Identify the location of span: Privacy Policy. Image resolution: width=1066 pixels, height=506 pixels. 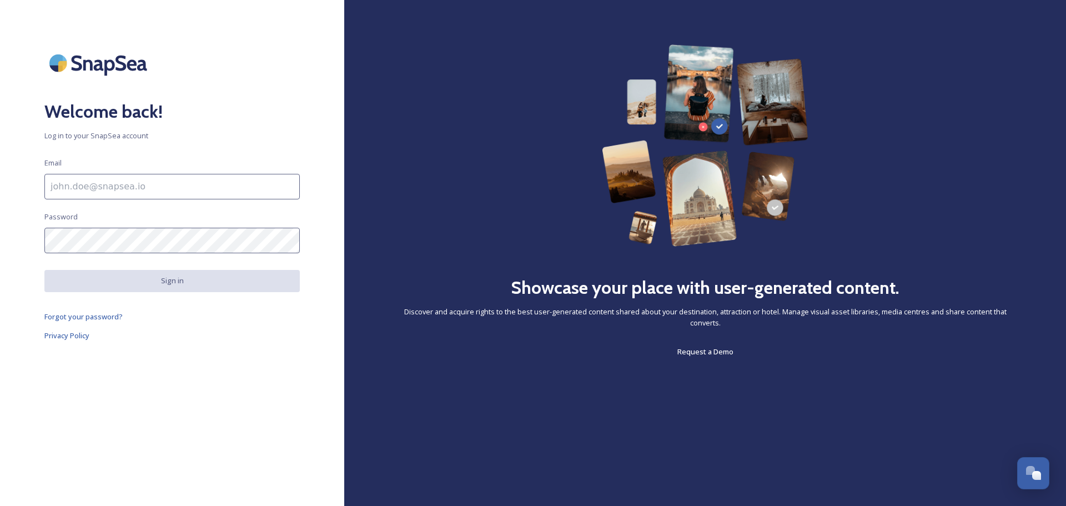
(67, 335).